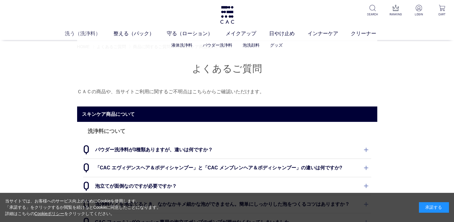 The height and width of the screenshot is (222, 454). What do you see at coordinates (227, 15) in the screenshot?
I see `img: logo` at bounding box center [227, 15].